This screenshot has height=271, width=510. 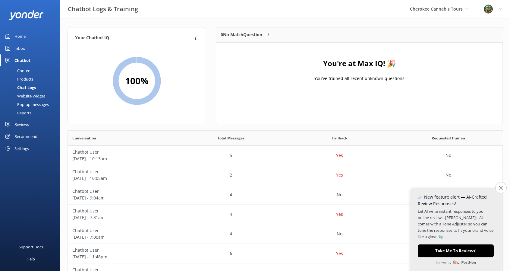 What do you see at coordinates (32, 71) in the screenshot?
I see `a: Content` at bounding box center [32, 71].